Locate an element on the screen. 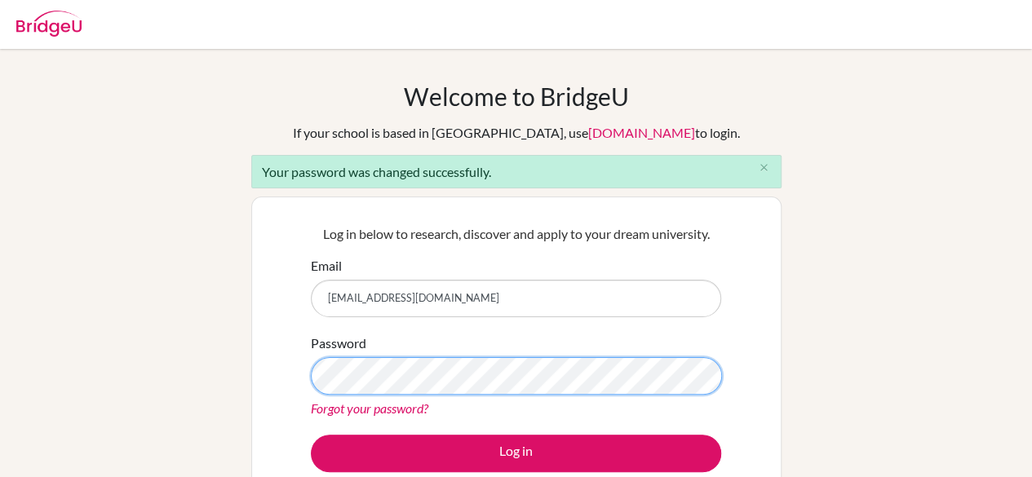 The height and width of the screenshot is (477, 1032). a: Forgot your password? is located at coordinates (369, 408).